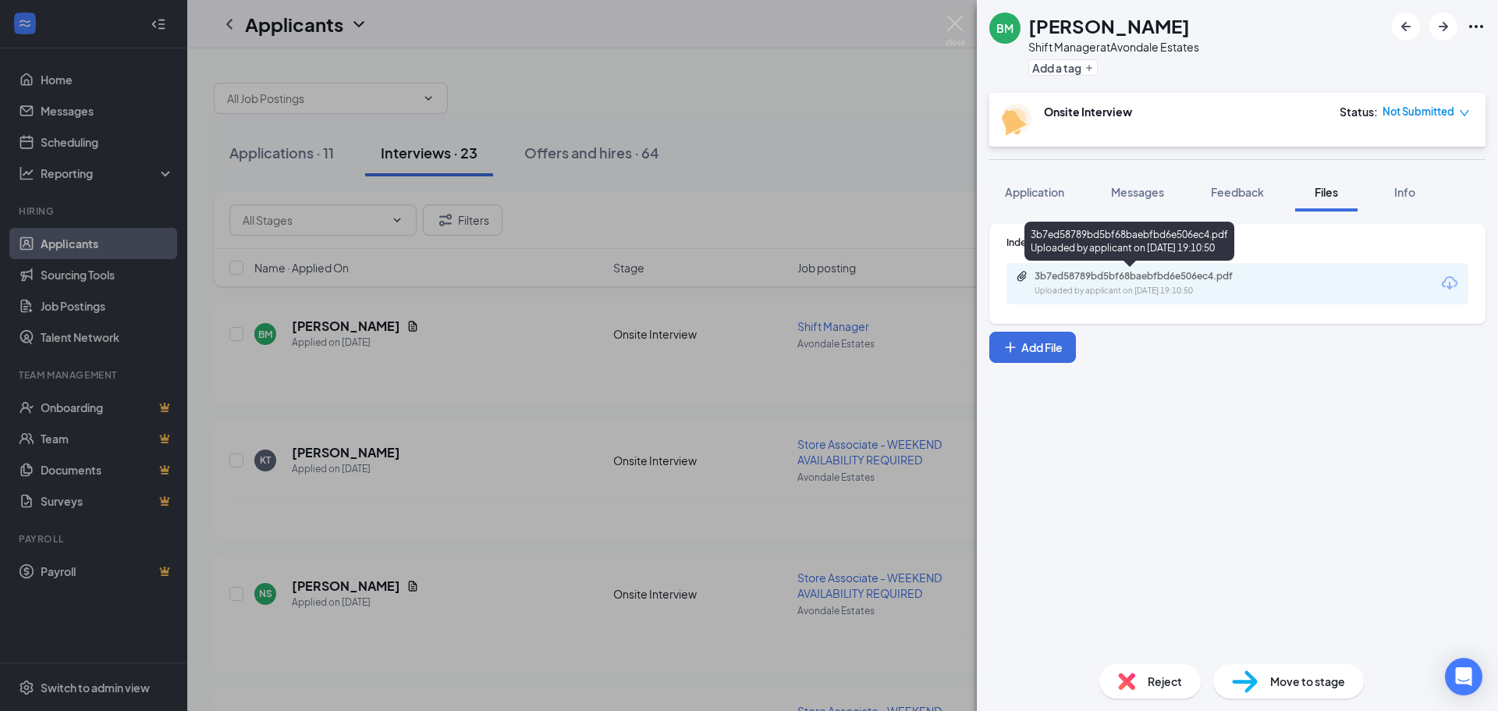 The width and height of the screenshot is (1498, 711). Describe the element at coordinates (1404, 192) in the screenshot. I see `span: Info` at that location.